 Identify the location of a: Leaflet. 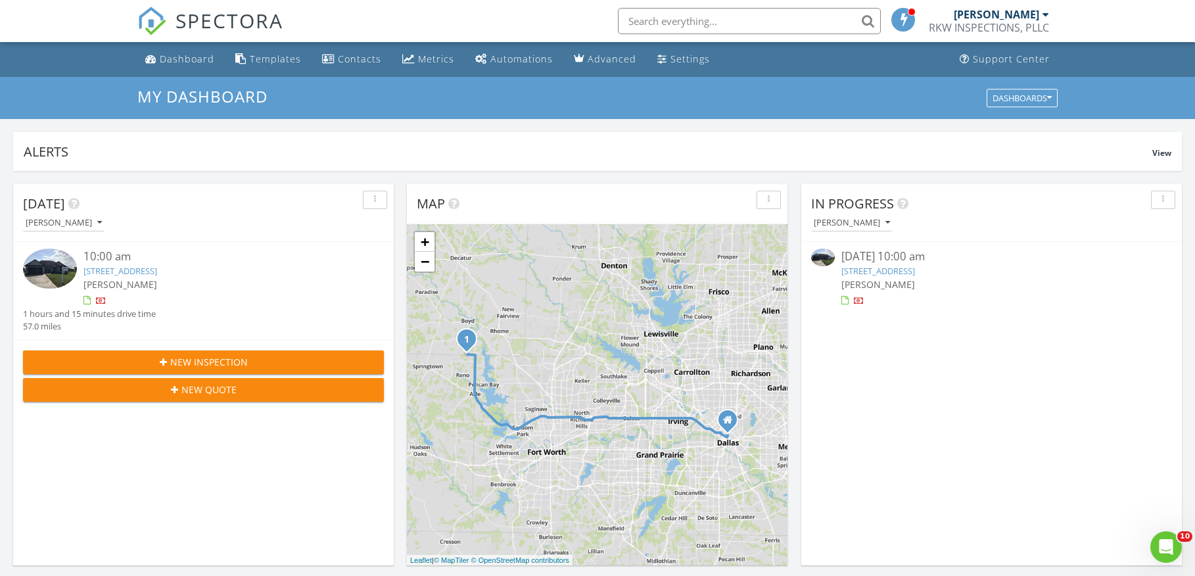
(421, 560).